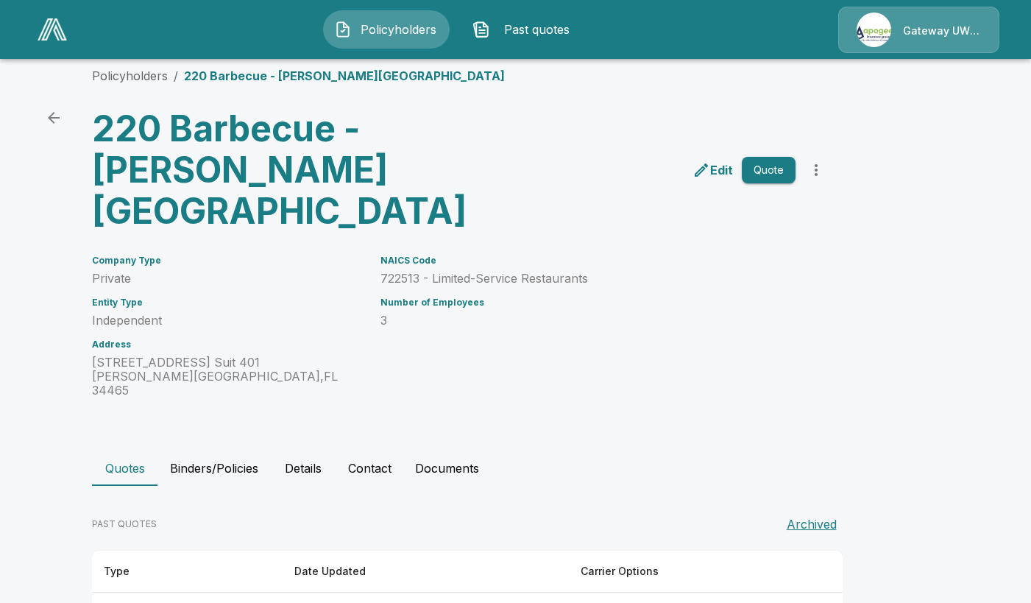  What do you see at coordinates (481, 29) in the screenshot?
I see `img: Past quotes Icon` at bounding box center [481, 29].